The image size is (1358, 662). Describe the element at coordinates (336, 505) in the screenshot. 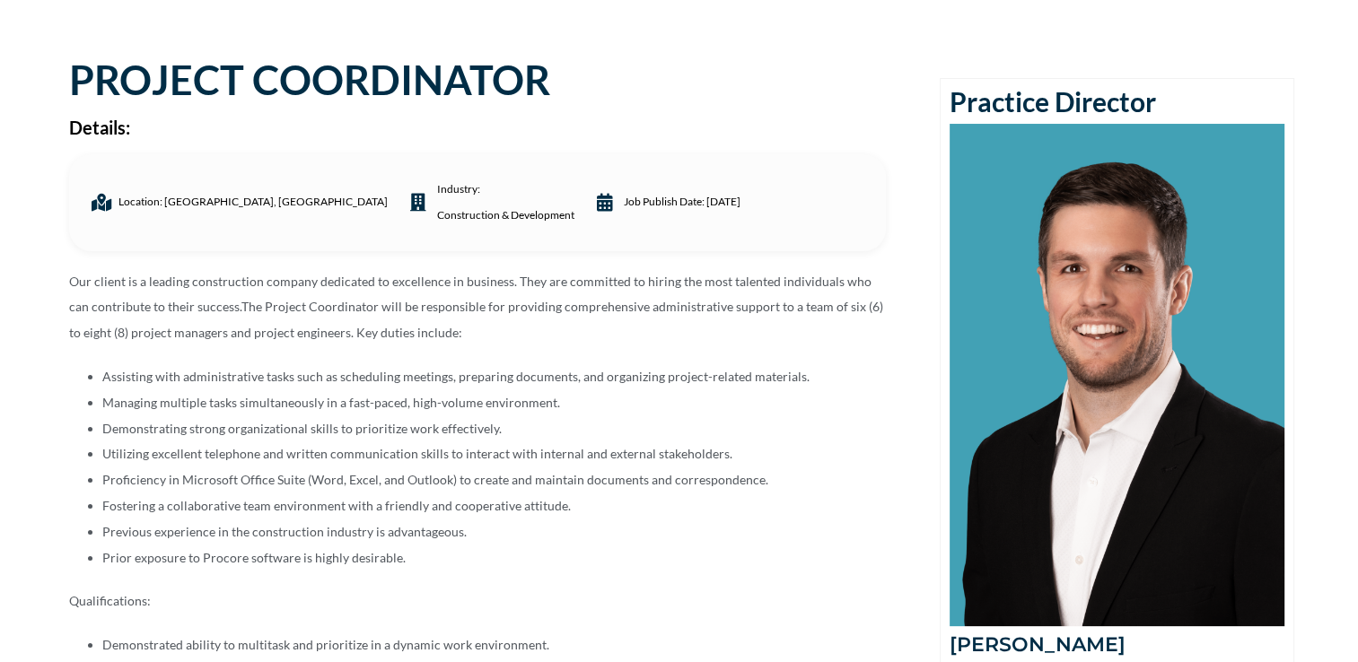

I see `span: Fostering a collaborative team environment with a friendly and cooperative attitude.` at that location.